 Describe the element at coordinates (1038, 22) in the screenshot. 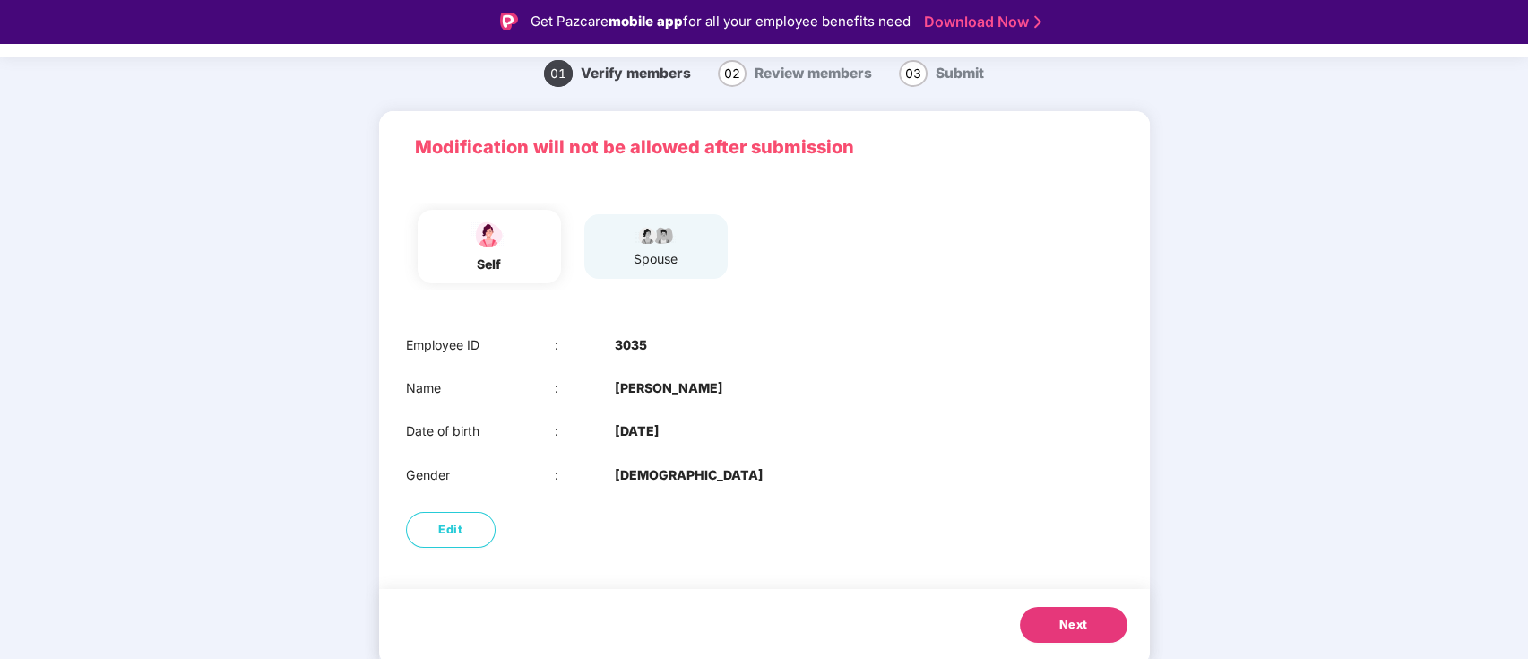

I see `img: Stroke` at that location.